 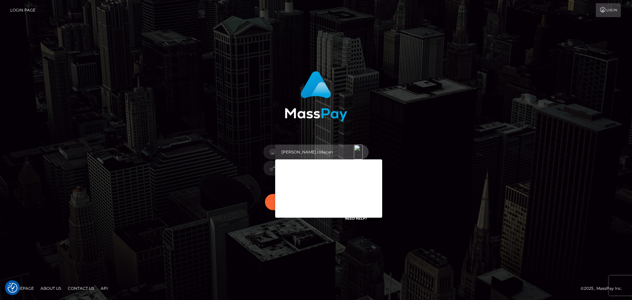 I want to click on a: API, so click(x=104, y=288).